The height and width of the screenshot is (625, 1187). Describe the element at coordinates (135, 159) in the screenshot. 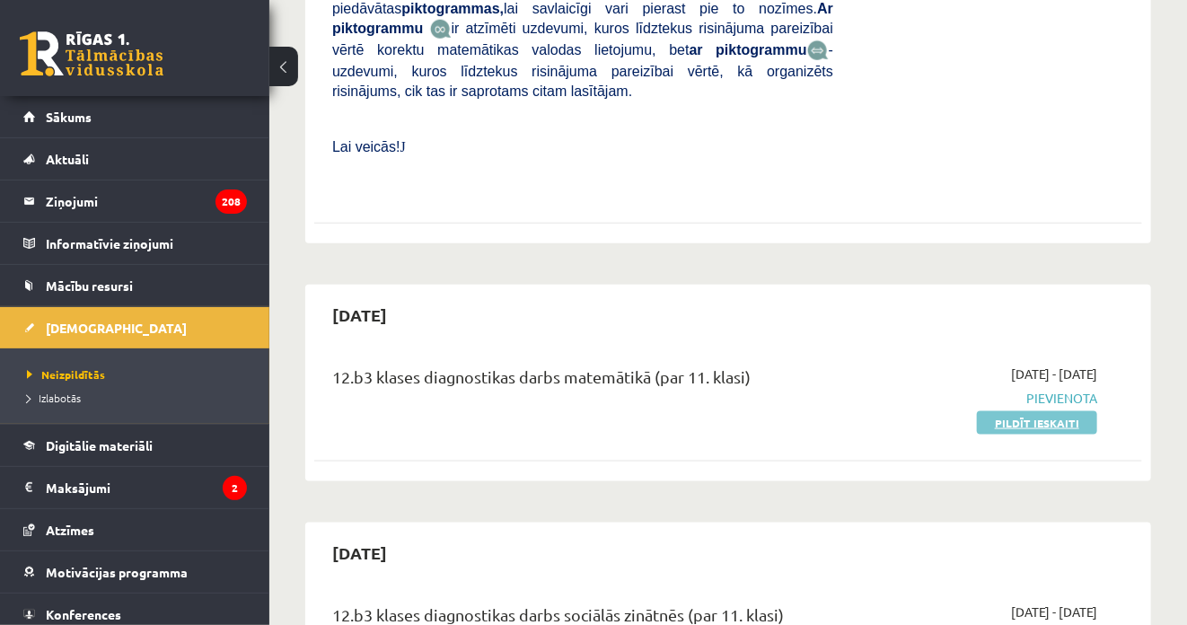

I see `a: Aktuāli` at that location.